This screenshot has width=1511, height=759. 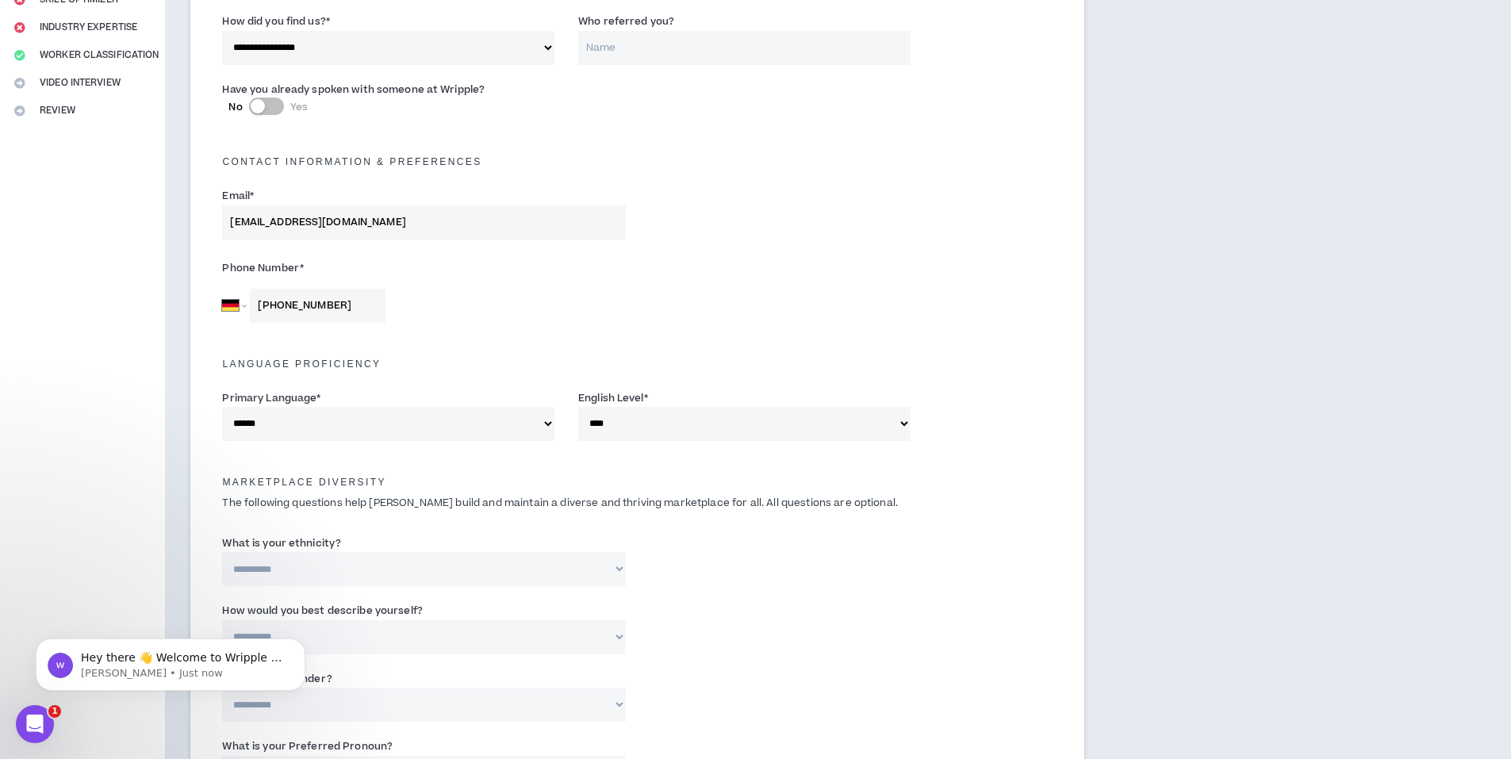 What do you see at coordinates (171, 68) in the screenshot?
I see `p: Message from Morgan, sent Just now` at bounding box center [171, 68].